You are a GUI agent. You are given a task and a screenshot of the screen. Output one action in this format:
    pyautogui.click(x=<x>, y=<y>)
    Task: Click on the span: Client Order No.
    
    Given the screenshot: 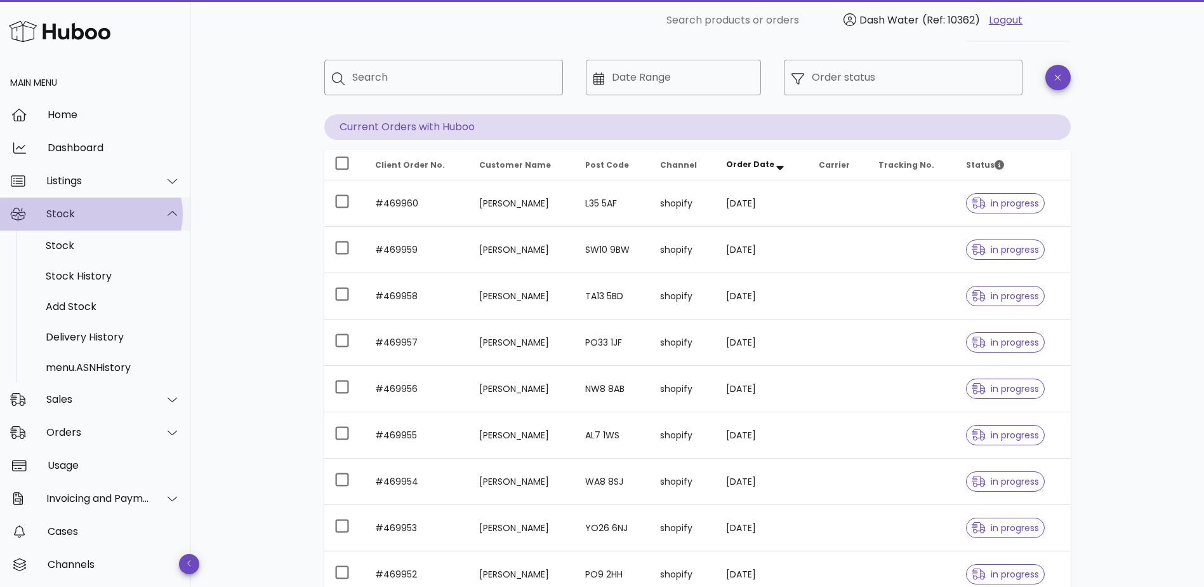 What is the action you would take?
    pyautogui.click(x=410, y=164)
    